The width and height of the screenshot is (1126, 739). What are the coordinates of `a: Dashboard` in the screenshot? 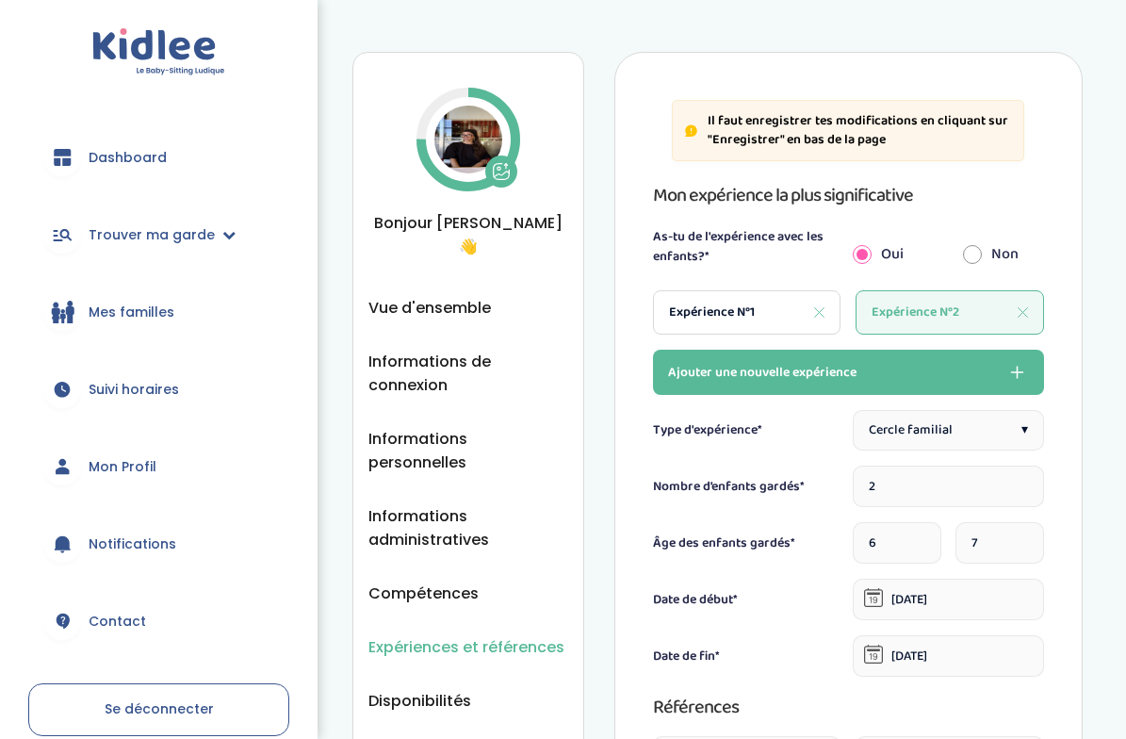 It's located at (158, 157).